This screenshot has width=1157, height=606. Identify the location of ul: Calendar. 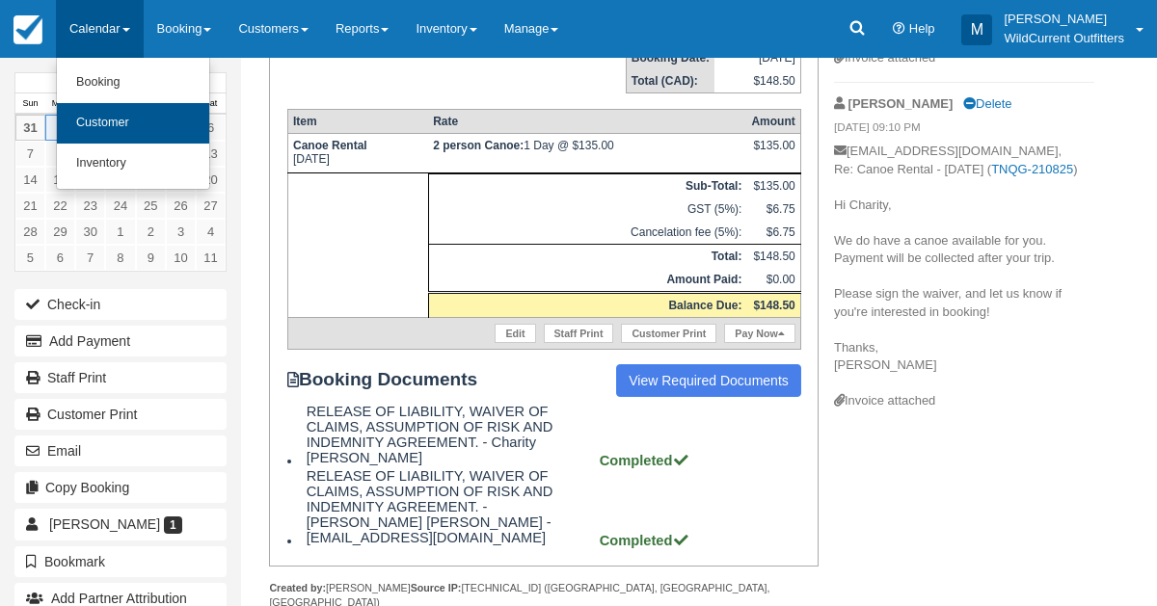
(133, 123).